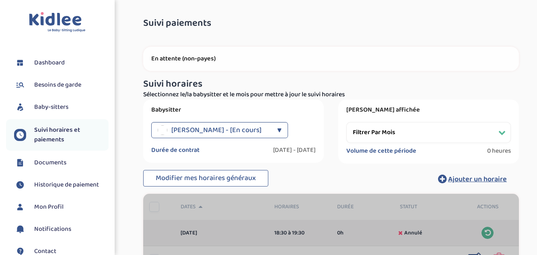 This screenshot has width=537, height=255. Describe the element at coordinates (175, 150) in the screenshot. I see `label: Durée de contrat` at that location.